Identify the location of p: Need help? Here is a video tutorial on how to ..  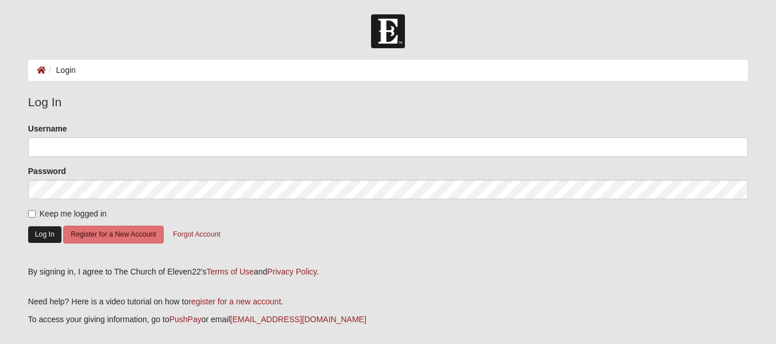
(388, 302).